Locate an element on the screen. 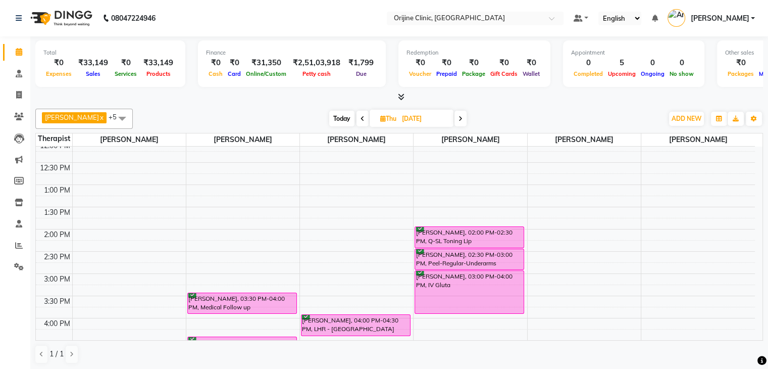 Image resolution: width=768 pixels, height=369 pixels. img: Archana Gaikwad is located at coordinates (676, 18).